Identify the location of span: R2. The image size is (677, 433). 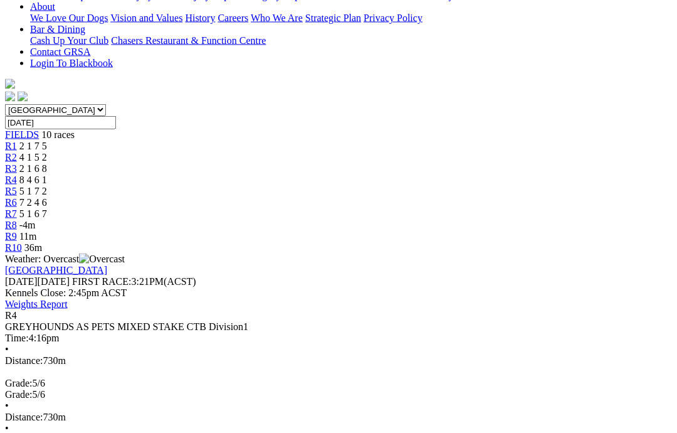
(11, 157).